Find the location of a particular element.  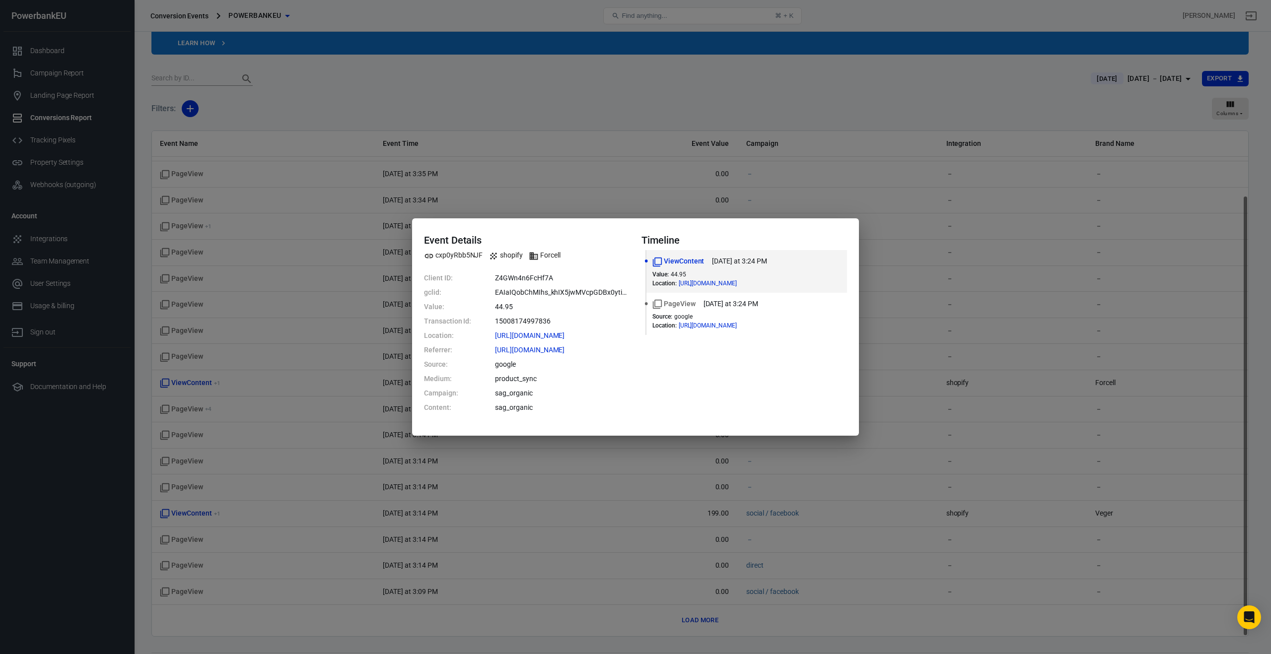

dd: product_sync is located at coordinates (562, 379).